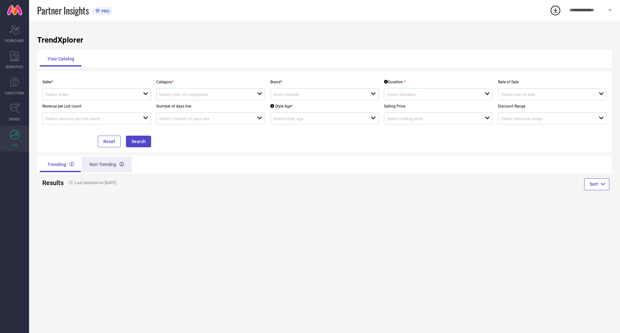  Describe the element at coordinates (51, 183) in the screenshot. I see `h2: Results` at that location.